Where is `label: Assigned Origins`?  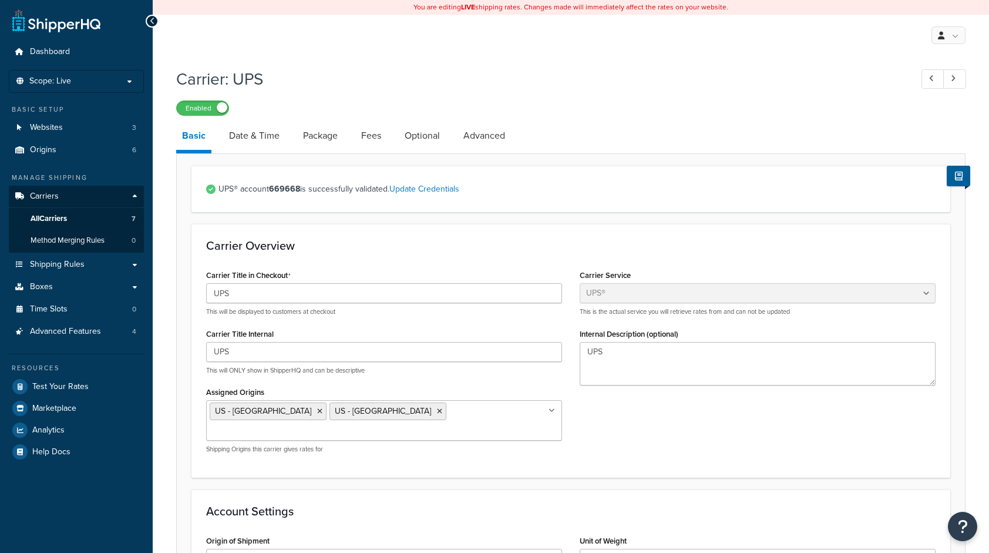 label: Assigned Origins is located at coordinates (235, 392).